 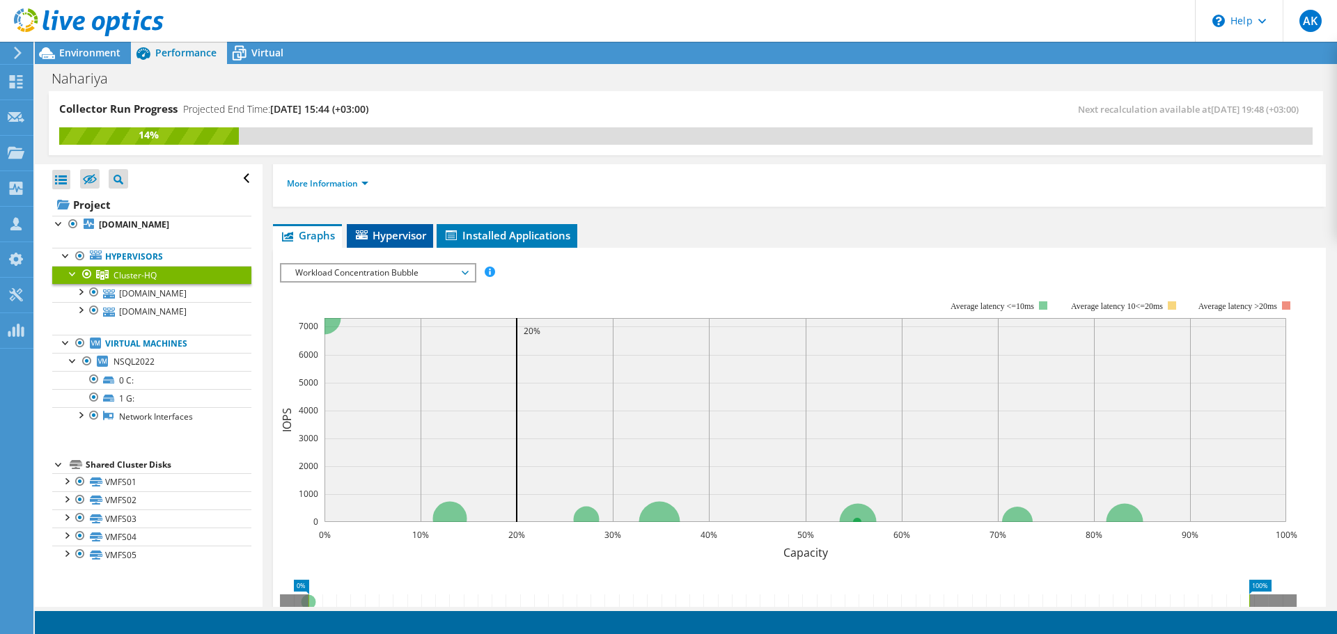 I want to click on a: Virtual Machines, so click(x=152, y=344).